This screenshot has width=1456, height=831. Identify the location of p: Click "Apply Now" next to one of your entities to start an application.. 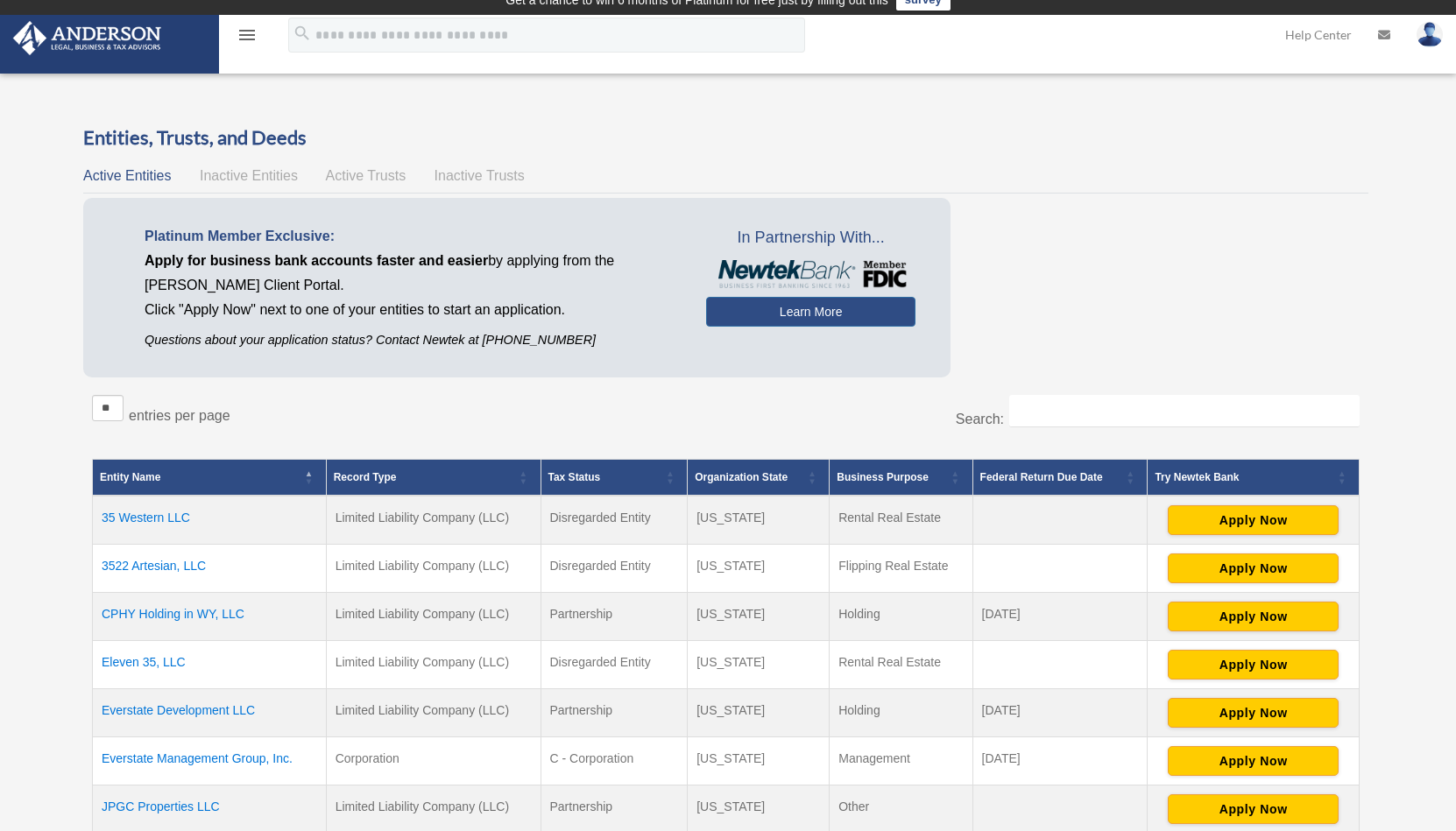
(412, 310).